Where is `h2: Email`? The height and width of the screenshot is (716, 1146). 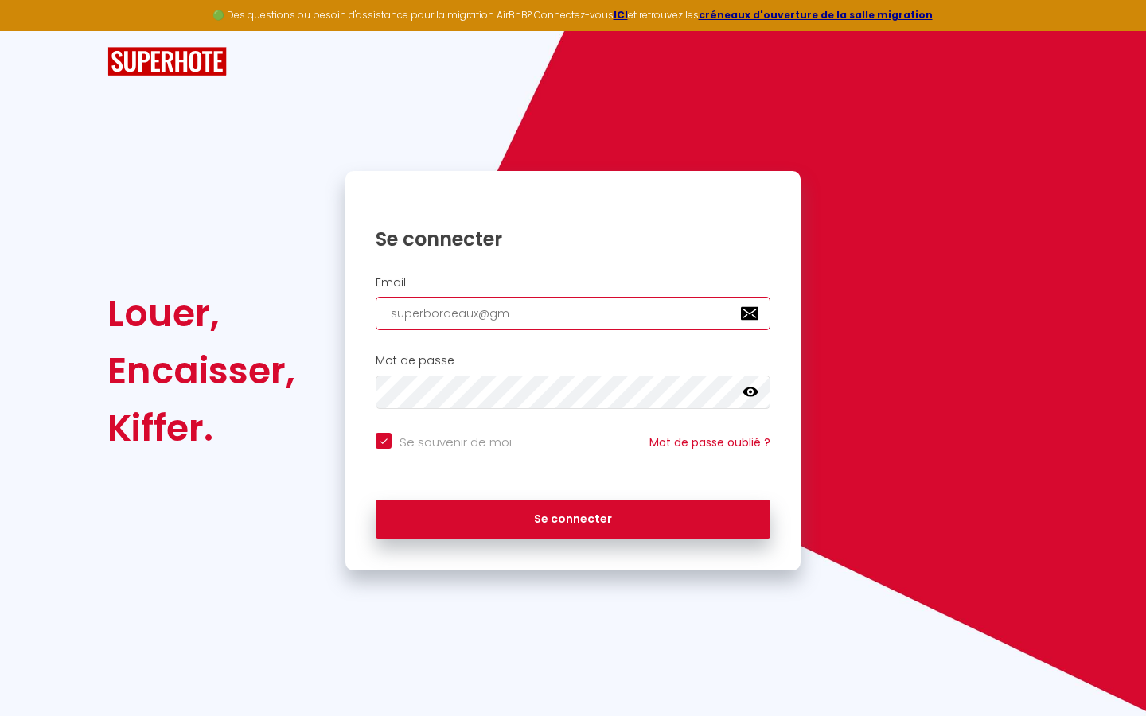 h2: Email is located at coordinates (573, 283).